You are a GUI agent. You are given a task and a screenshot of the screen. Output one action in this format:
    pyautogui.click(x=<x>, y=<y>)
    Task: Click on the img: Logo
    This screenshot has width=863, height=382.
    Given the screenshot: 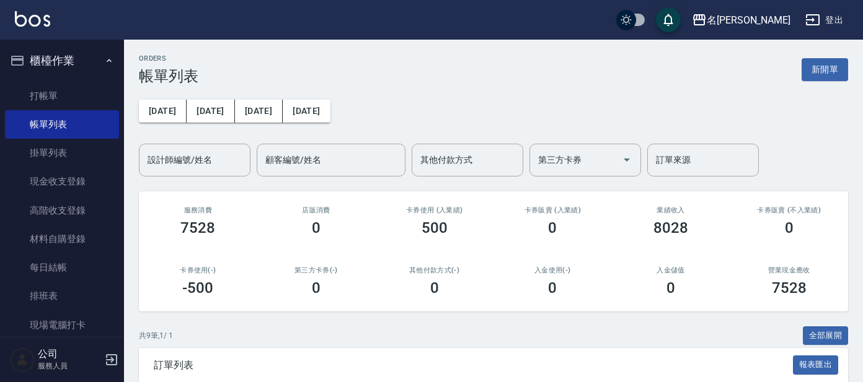 What is the action you would take?
    pyautogui.click(x=32, y=19)
    